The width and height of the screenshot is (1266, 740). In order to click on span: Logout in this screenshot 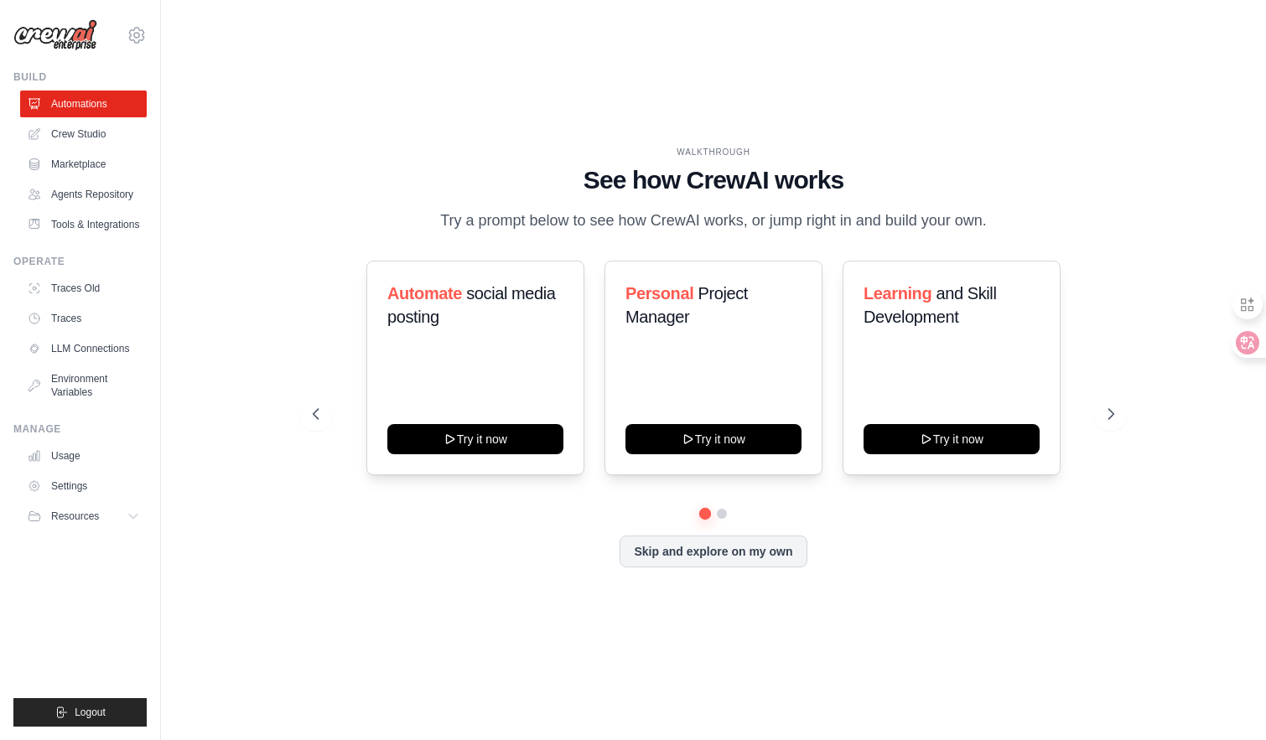, I will do `click(90, 713)`.